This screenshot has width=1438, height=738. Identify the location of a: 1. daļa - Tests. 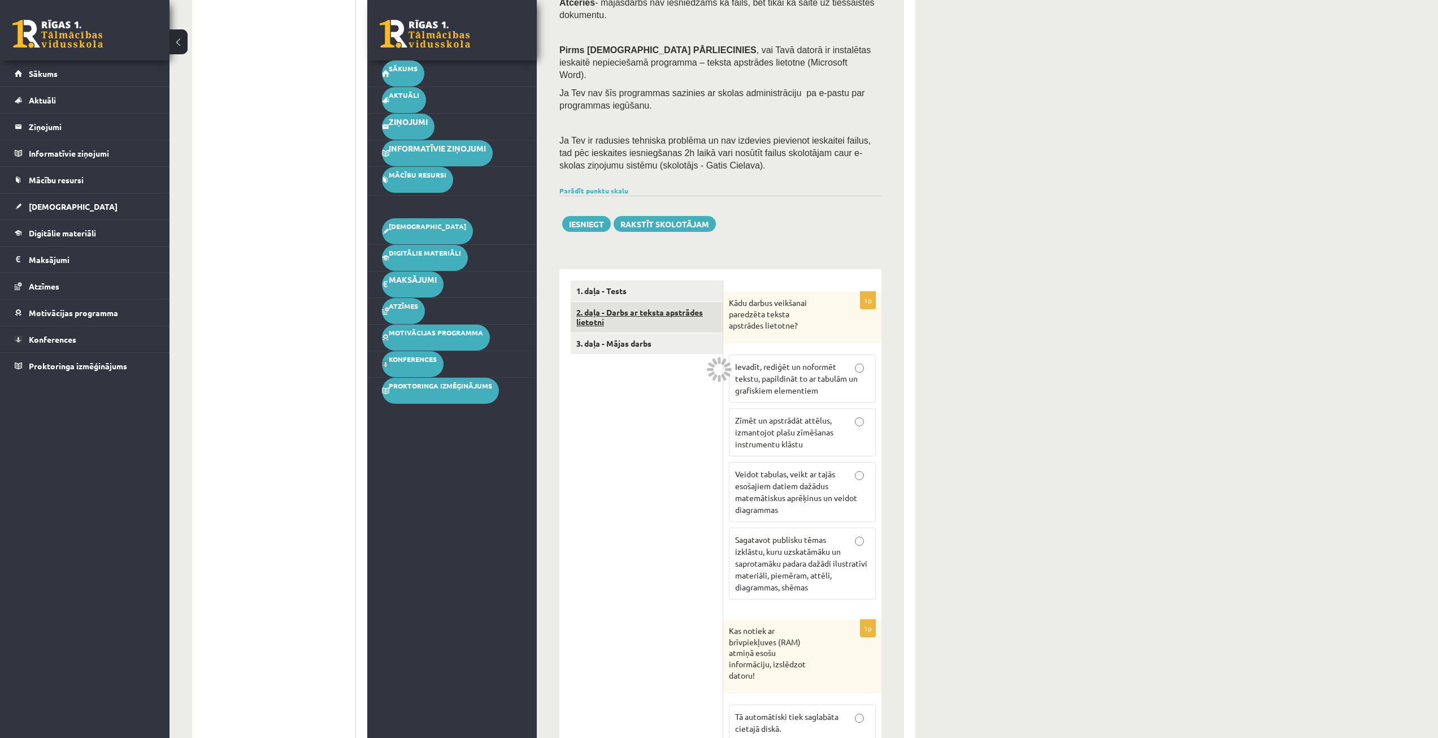
(647, 291).